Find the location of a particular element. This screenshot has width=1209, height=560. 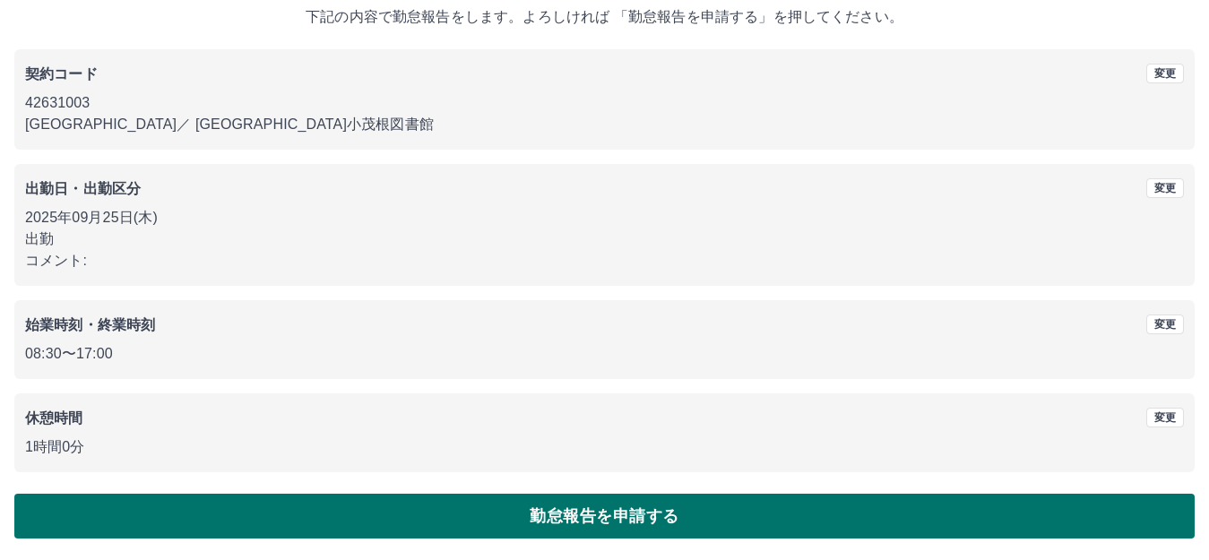

p: 出勤 is located at coordinates (604, 239).